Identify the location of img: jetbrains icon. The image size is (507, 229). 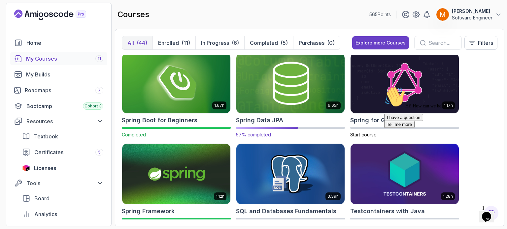
(26, 168).